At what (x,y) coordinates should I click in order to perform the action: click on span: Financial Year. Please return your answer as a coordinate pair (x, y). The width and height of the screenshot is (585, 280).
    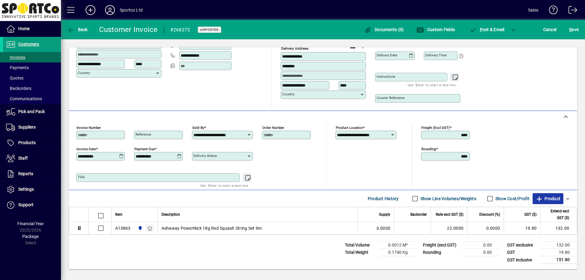
    Looking at the image, I should click on (30, 224).